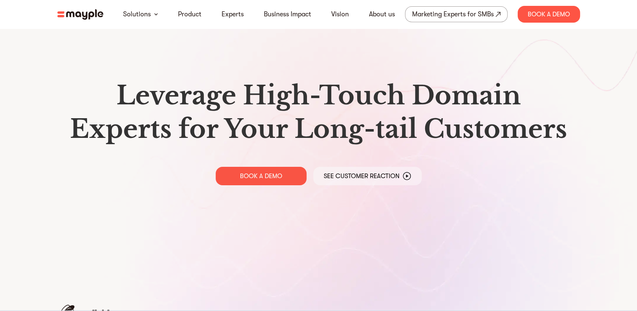 The width and height of the screenshot is (637, 311). I want to click on a: Marketing Experts for SMBs, so click(456, 14).